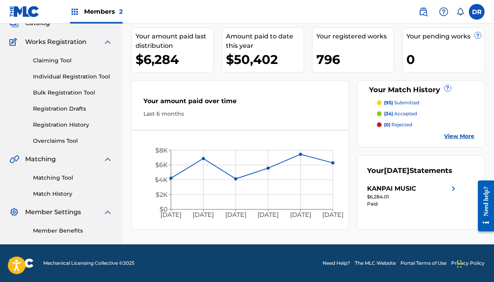  Describe the element at coordinates (413, 204) in the screenshot. I see `div: Paid` at that location.